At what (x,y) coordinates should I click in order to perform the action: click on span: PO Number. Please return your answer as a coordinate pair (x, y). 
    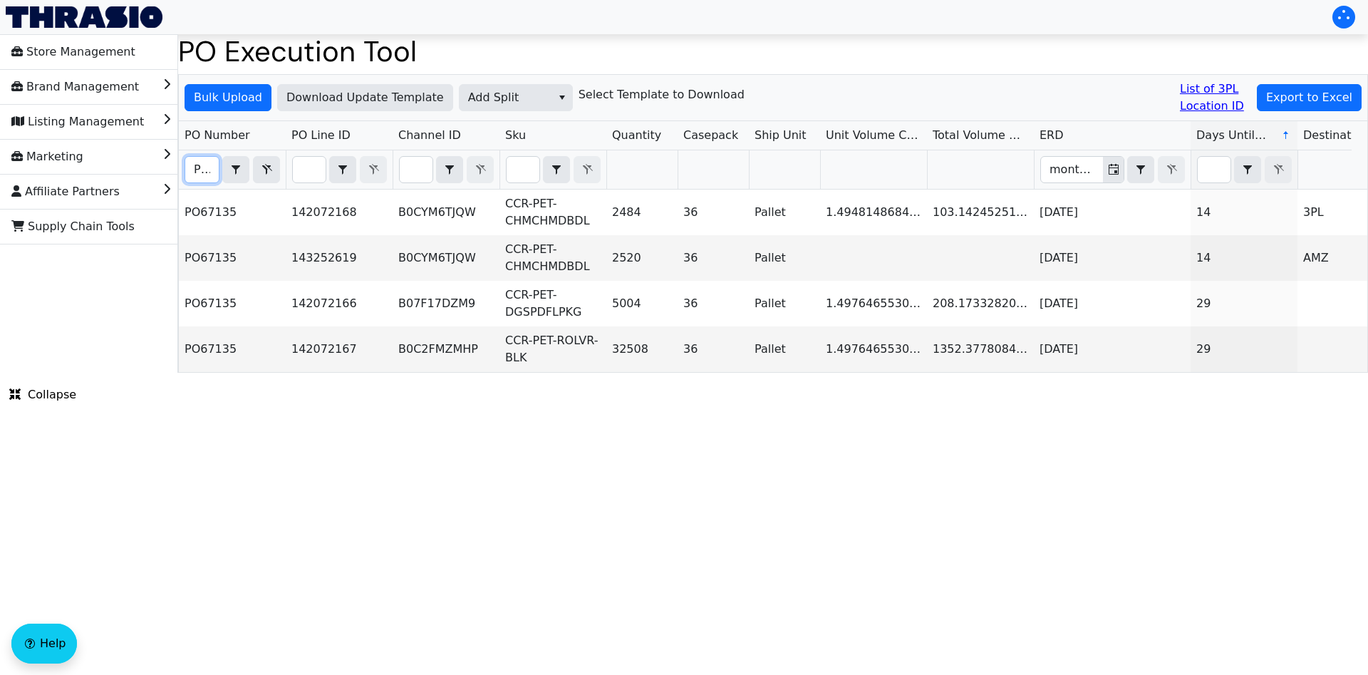
    Looking at the image, I should click on (217, 135).